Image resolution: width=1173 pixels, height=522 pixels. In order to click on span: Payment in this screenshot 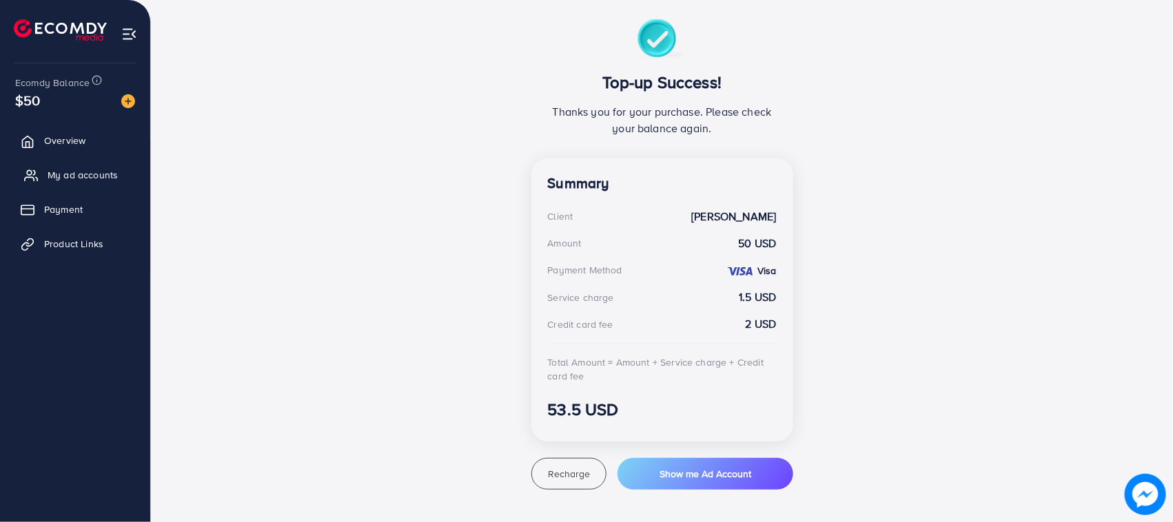, I will do `click(63, 209)`.